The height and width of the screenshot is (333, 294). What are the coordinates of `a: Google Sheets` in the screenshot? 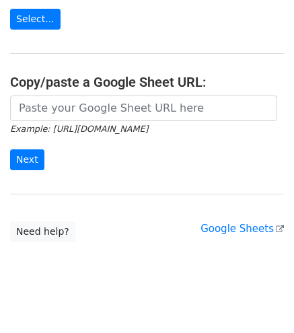 It's located at (242, 229).